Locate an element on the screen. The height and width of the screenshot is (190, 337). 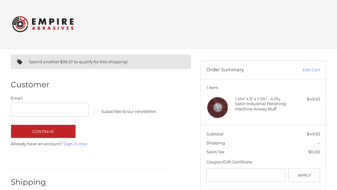
input: Gift Certificate or Coupon Code is located at coordinates (246, 175).